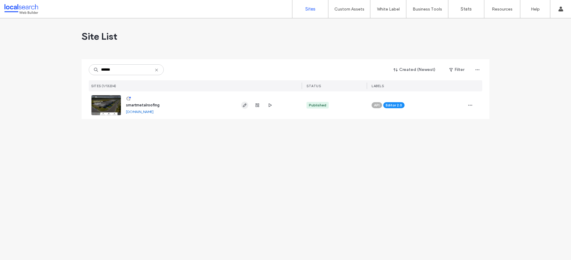 Image resolution: width=571 pixels, height=260 pixels. I want to click on img: website_grey.svg, so click(12, 18).